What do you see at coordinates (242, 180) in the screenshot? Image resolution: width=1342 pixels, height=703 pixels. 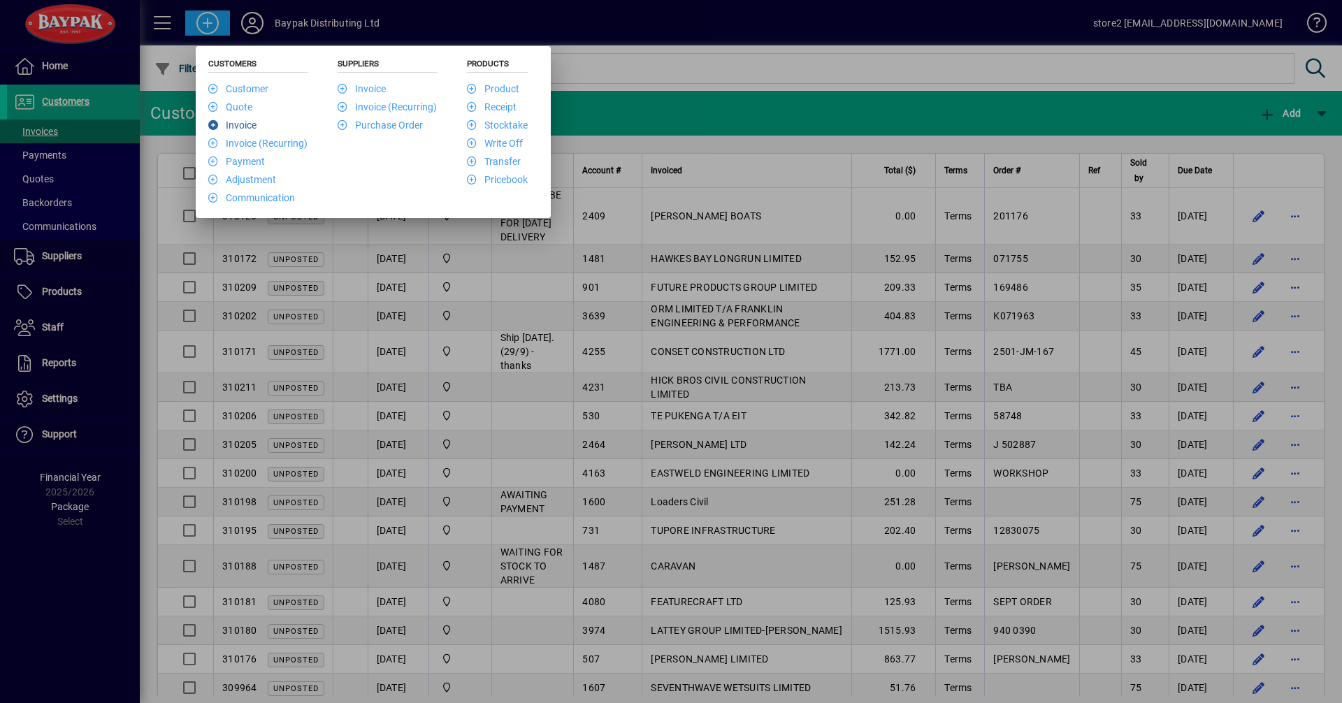 I see `a: Adjustment` at bounding box center [242, 180].